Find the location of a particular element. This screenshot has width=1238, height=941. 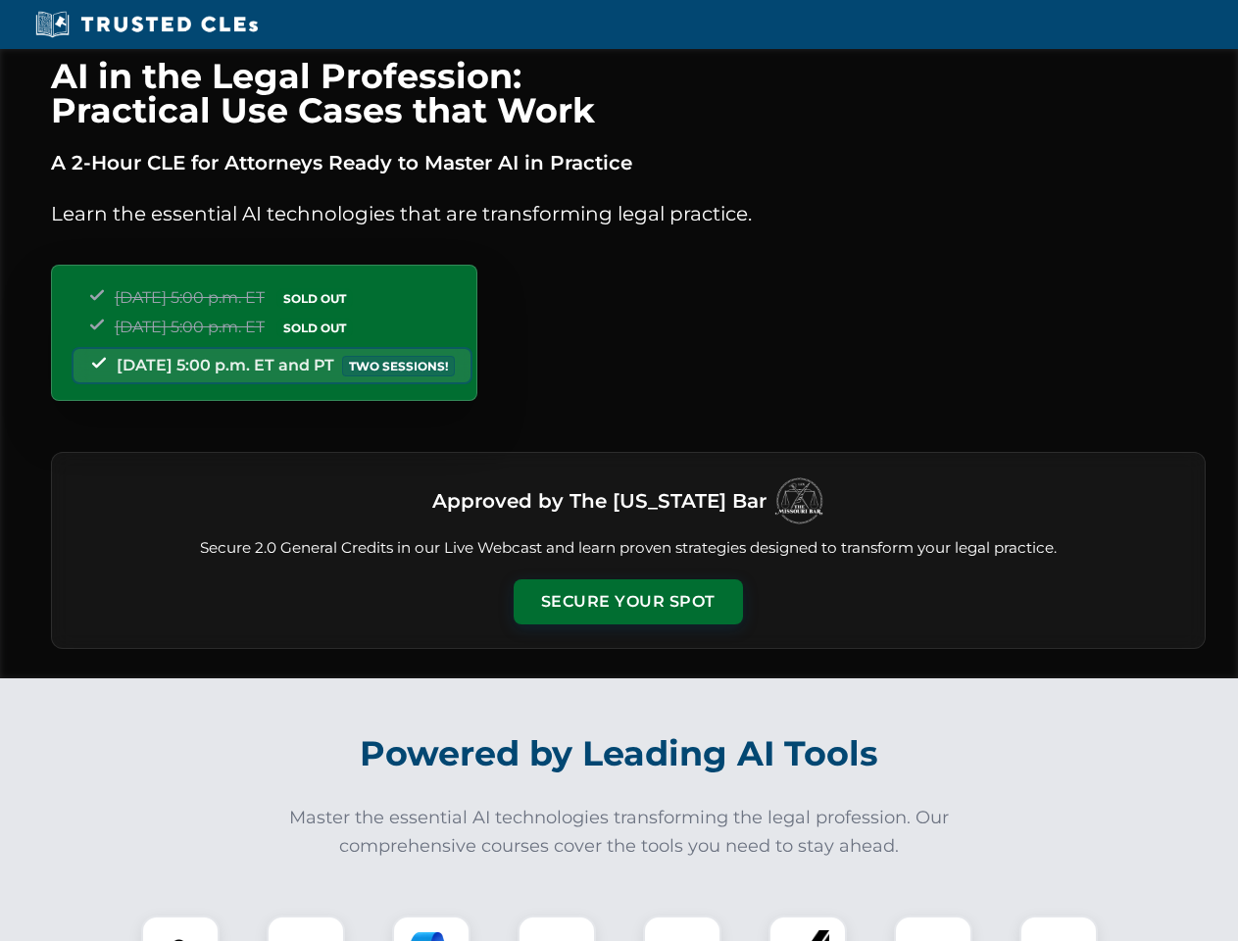

img: Trusted CLEs is located at coordinates (146, 25).